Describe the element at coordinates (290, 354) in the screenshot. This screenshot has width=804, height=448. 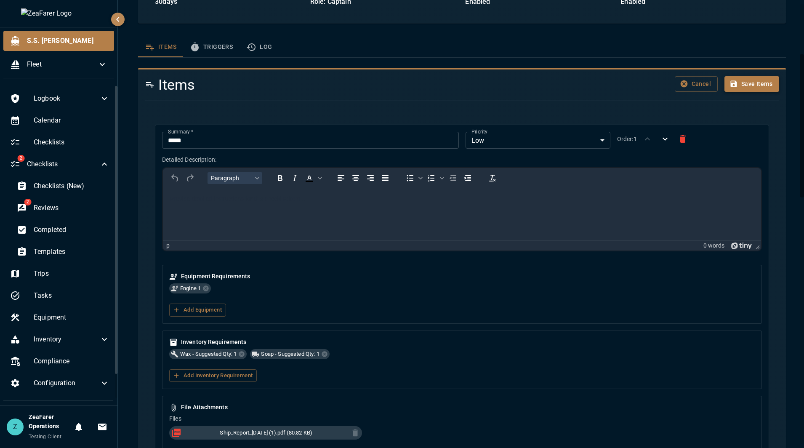
I see `div: Soap - Suggested Qty: 1` at that location.